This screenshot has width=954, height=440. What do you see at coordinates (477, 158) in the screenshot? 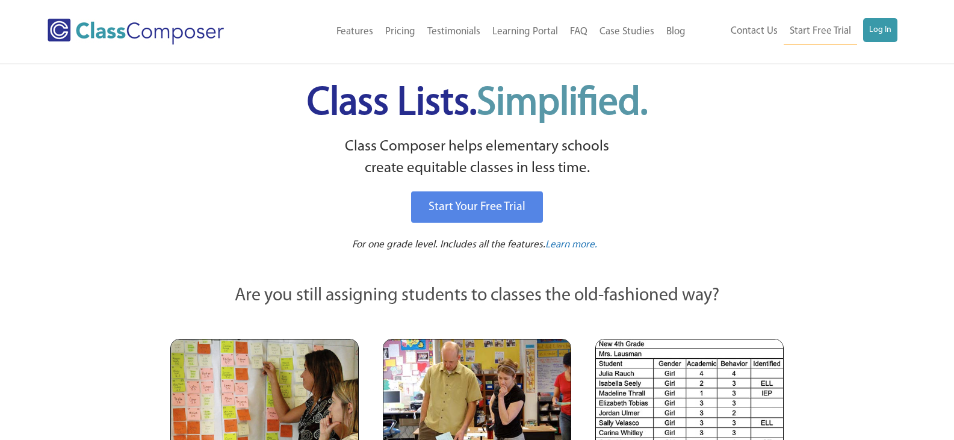
I see `p: Class Composer helps elementary schools create equitable classes in less time.` at bounding box center [477, 158].